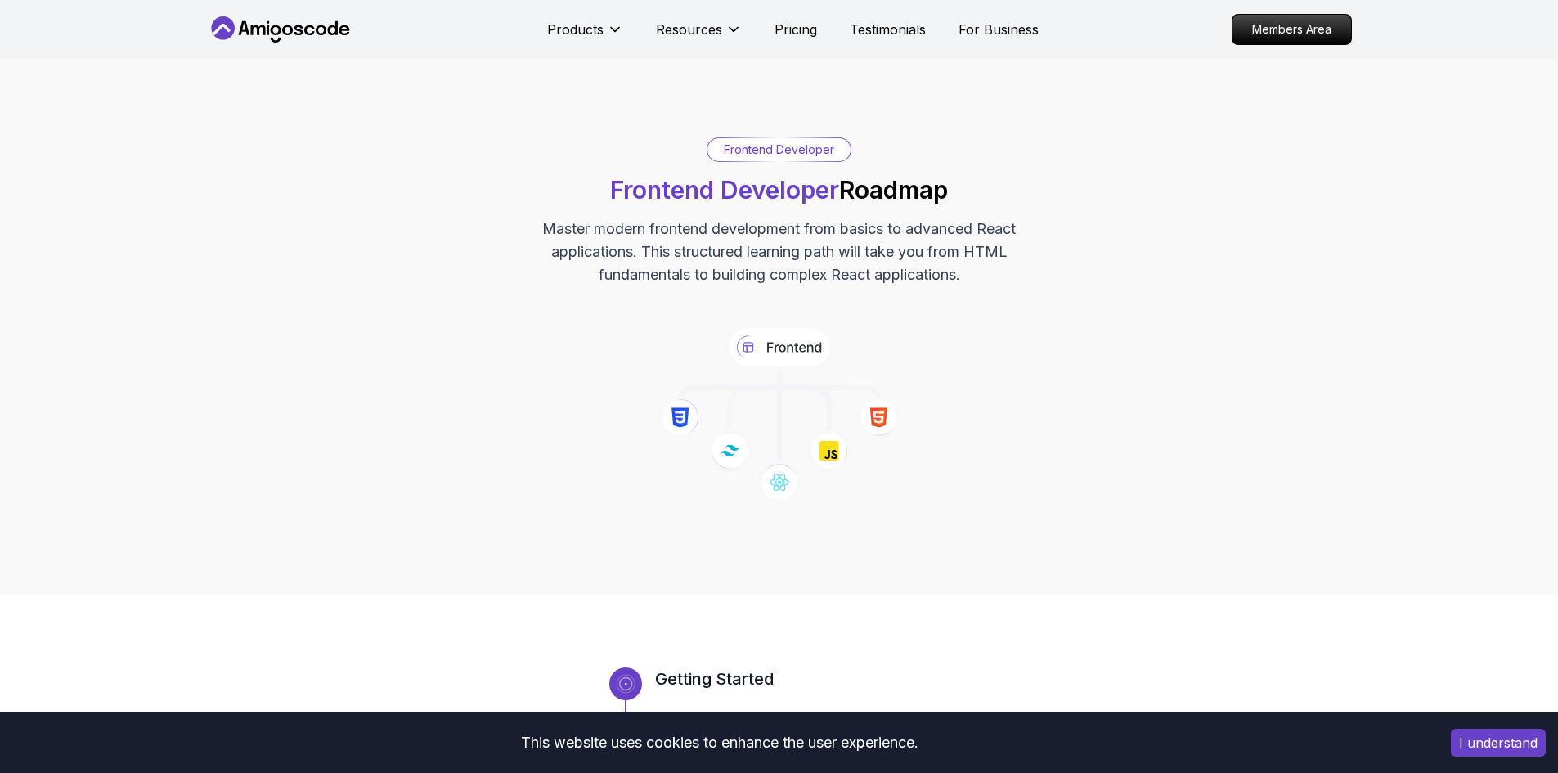 The image size is (1558, 773). What do you see at coordinates (1498, 743) in the screenshot?
I see `button: Accept cookies` at bounding box center [1498, 743].